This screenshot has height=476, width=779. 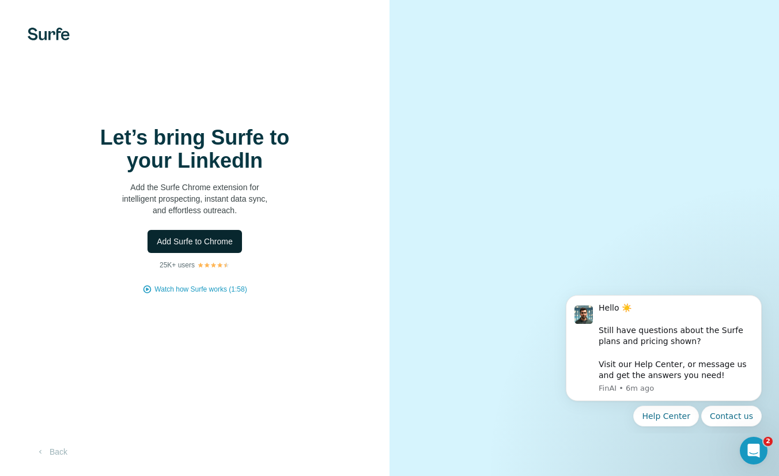 What do you see at coordinates (213, 265) in the screenshot?
I see `img: Rating Stars` at bounding box center [213, 265].